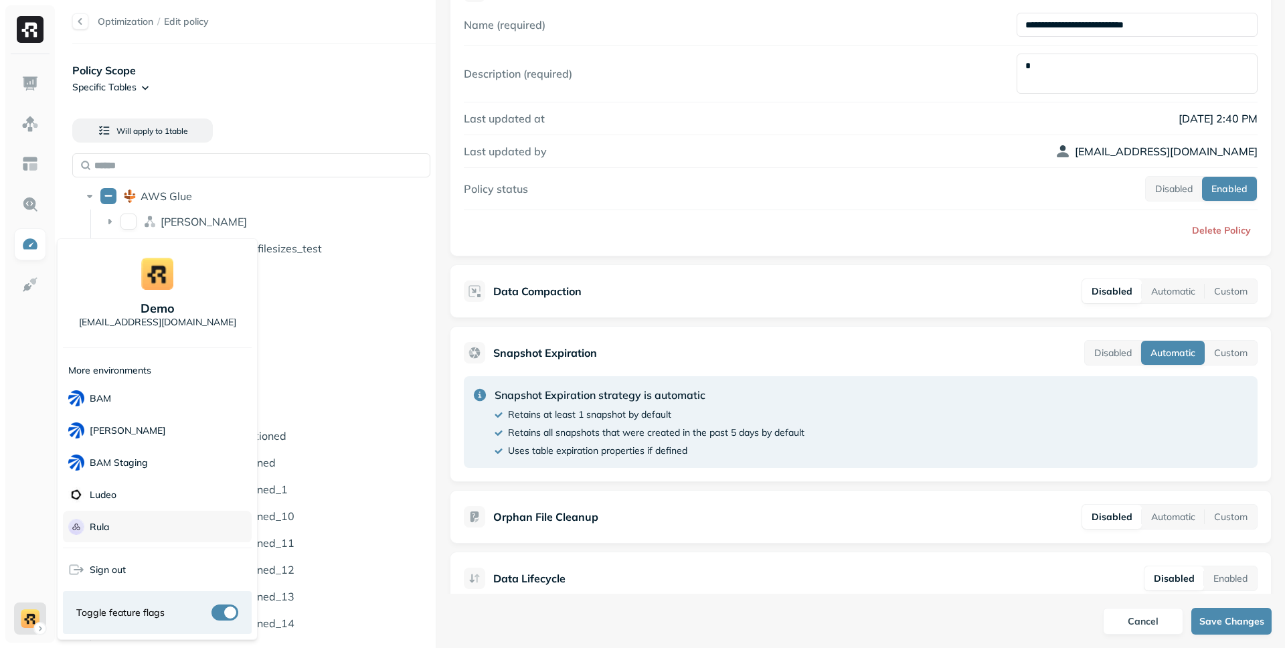  I want to click on span: Toggle feature flags, so click(120, 612).